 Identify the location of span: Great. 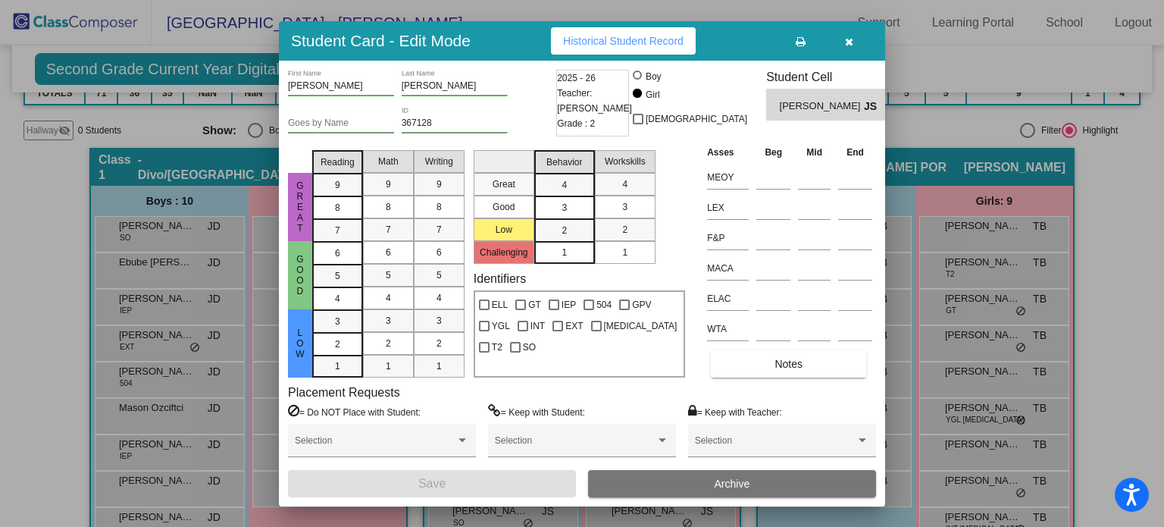
(300, 207).